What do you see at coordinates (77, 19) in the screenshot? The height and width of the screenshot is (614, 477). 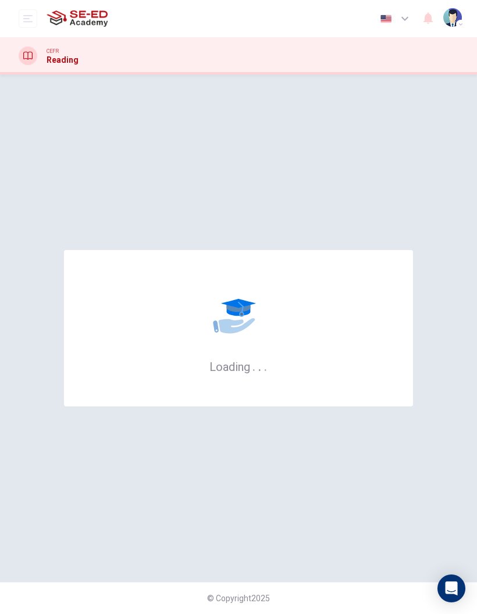 I see `img: SE-ED Academy logo` at bounding box center [77, 19].